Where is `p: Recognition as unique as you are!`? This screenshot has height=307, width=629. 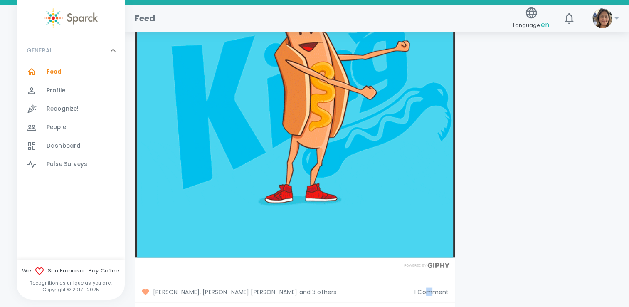 p: Recognition as unique as you are! is located at coordinates (71, 283).